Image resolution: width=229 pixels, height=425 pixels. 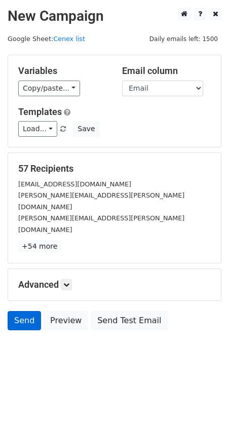 What do you see at coordinates (115, 285) in the screenshot?
I see `h5: Advanced` at bounding box center [115, 285].